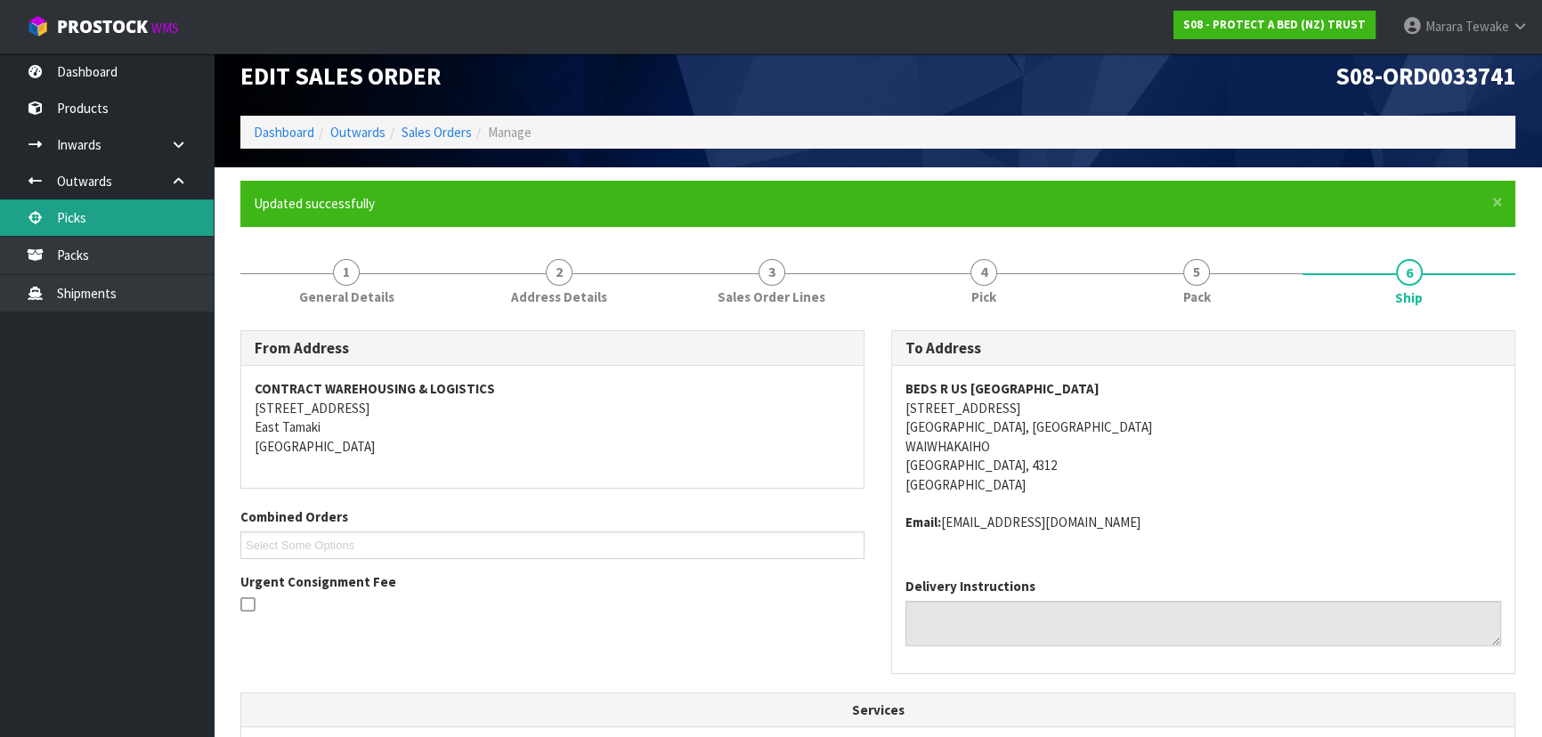  Describe the element at coordinates (346, 272) in the screenshot. I see `span: 1` at that location.